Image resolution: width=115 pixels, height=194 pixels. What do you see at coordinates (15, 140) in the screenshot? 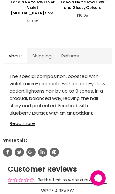
I see `span: Share this:` at bounding box center [15, 140].